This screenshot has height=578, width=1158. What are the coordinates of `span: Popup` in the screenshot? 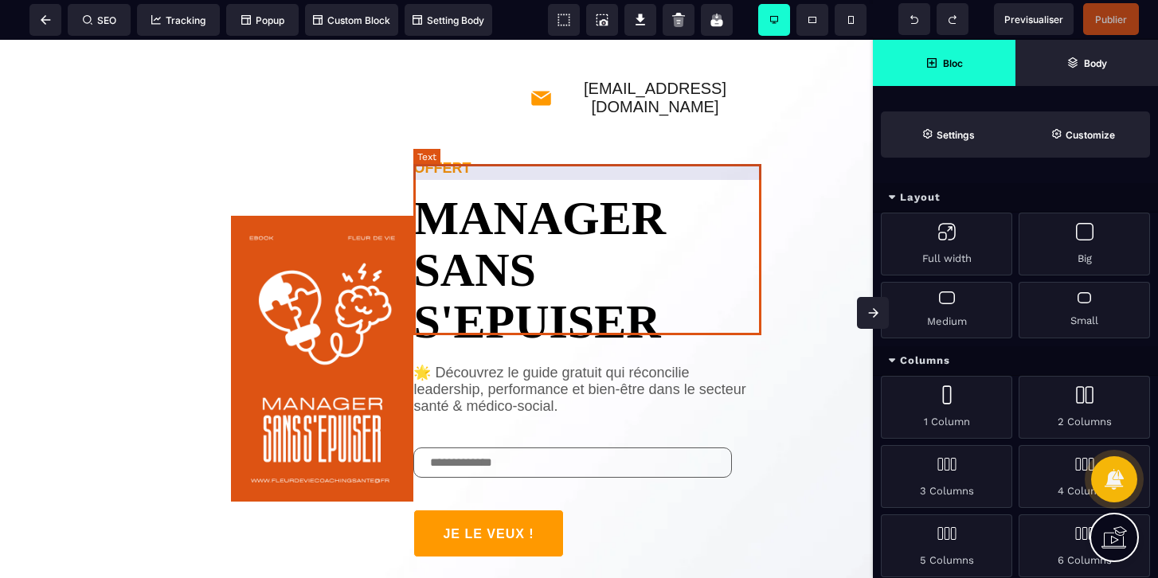 It's located at (263, 20).